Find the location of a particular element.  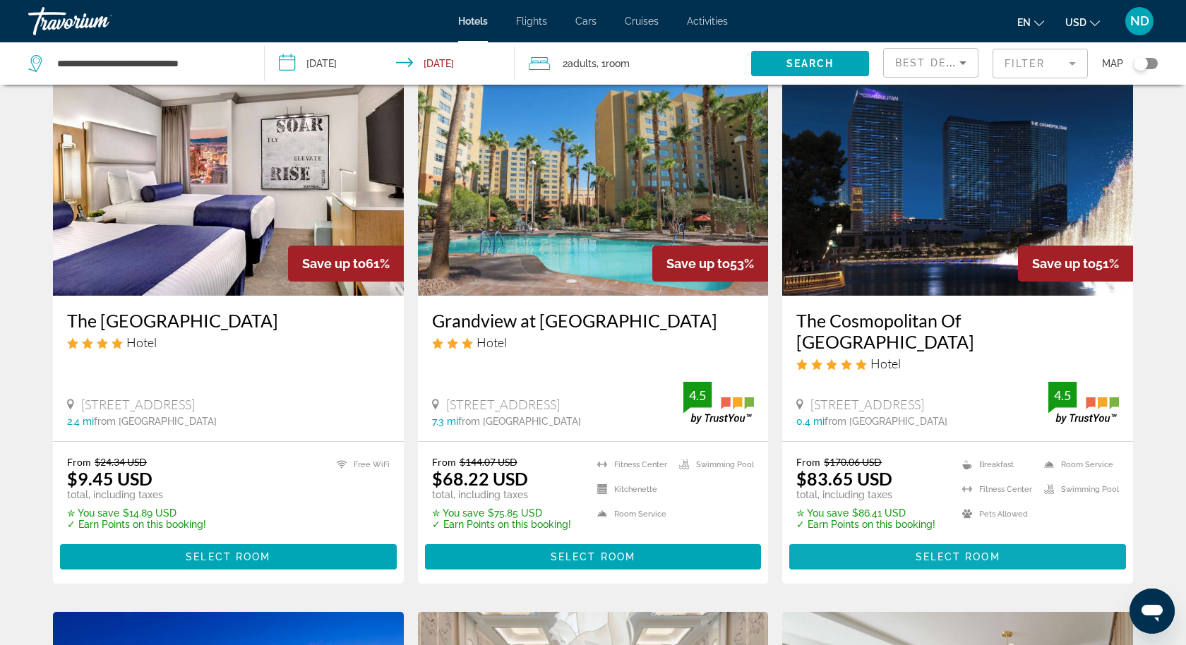

span: Adults is located at coordinates (581, 64).